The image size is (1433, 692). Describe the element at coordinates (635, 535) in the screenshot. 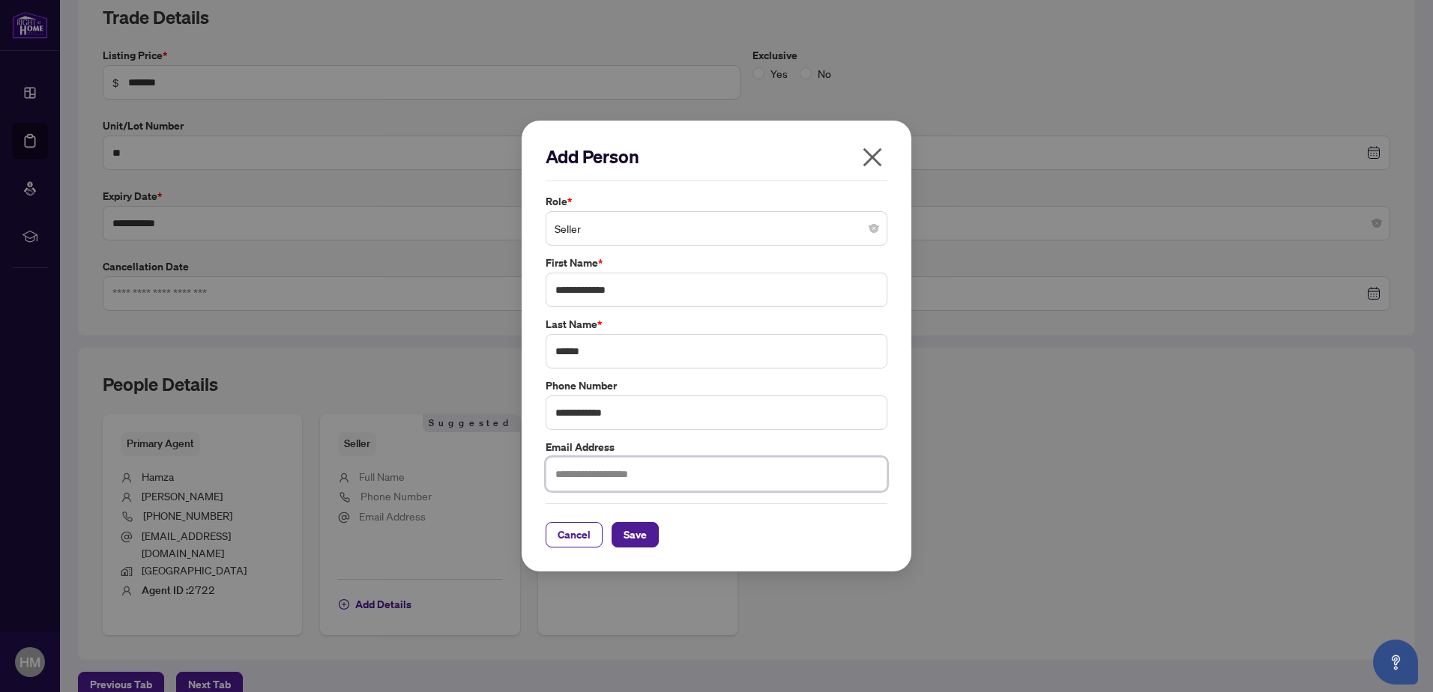

I see `button: Save` at that location.